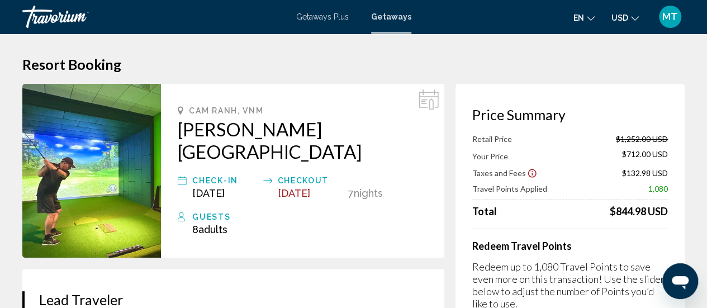  Describe the element at coordinates (579, 18) in the screenshot. I see `span: en` at that location.